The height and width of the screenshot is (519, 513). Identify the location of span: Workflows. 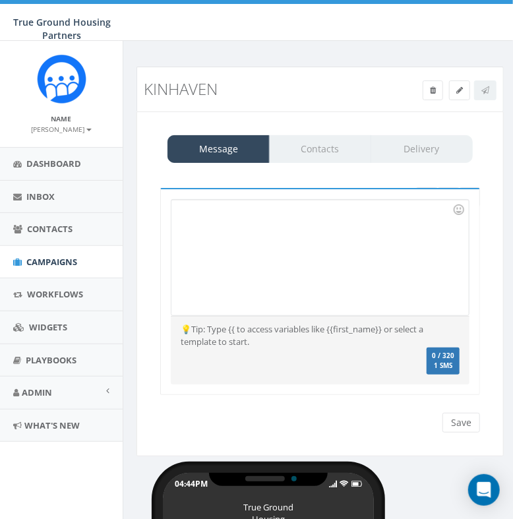
(55, 294).